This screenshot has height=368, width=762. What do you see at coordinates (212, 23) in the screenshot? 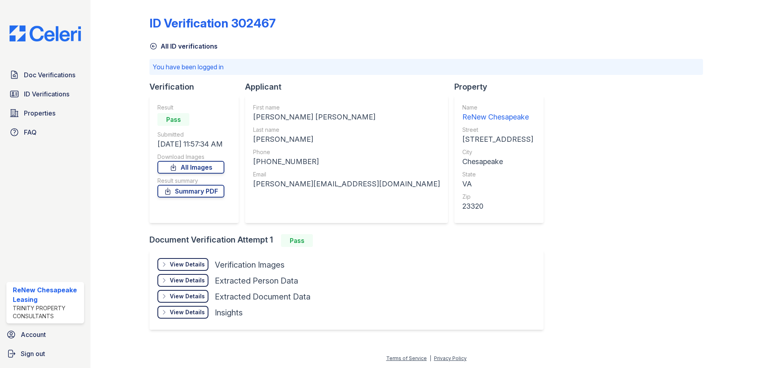
I see `div: ID Verification 302467` at bounding box center [212, 23].